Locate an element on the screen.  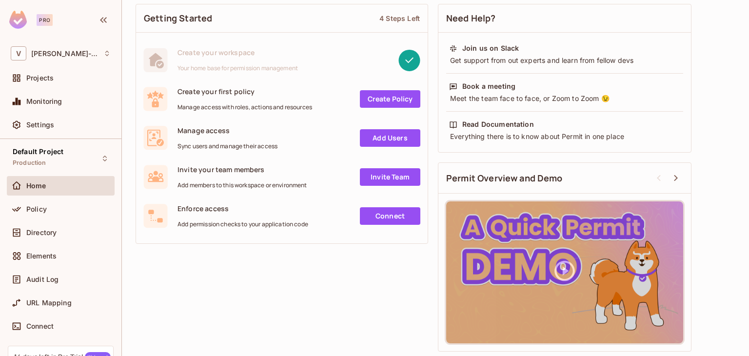
span: Add permission checks to your application code is located at coordinates (243, 224).